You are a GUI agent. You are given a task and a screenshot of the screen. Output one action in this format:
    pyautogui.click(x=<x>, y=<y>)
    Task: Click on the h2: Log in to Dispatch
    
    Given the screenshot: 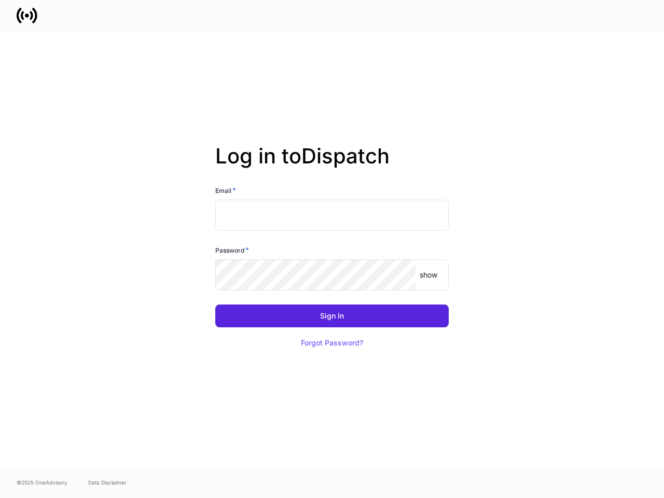 What is the action you would take?
    pyautogui.click(x=332, y=164)
    